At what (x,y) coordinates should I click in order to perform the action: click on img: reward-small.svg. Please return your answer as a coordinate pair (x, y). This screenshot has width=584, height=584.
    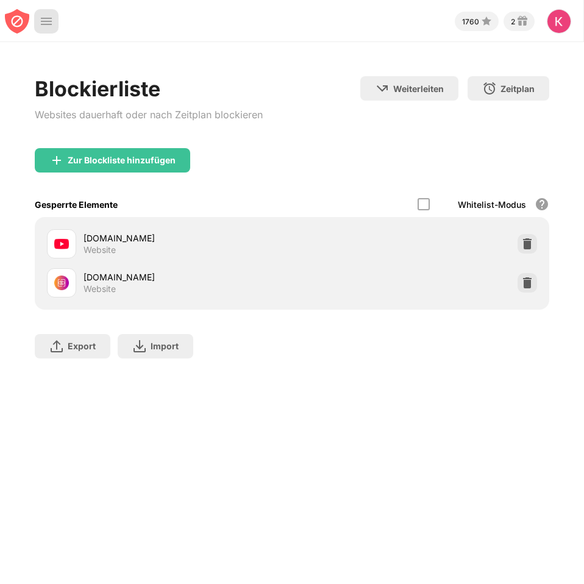
    Looking at the image, I should click on (522, 21).